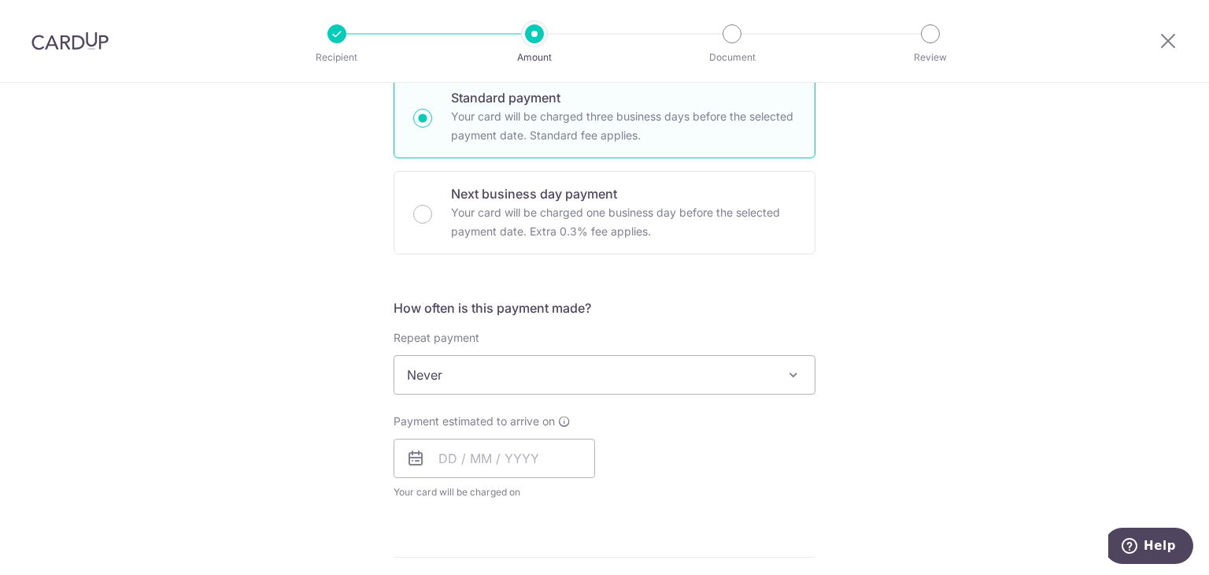  What do you see at coordinates (494, 458) in the screenshot?
I see `input: DD / MM / YYYY` at bounding box center [494, 458].